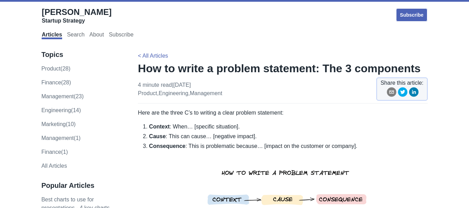  I want to click on strong: Consequence, so click(167, 146).